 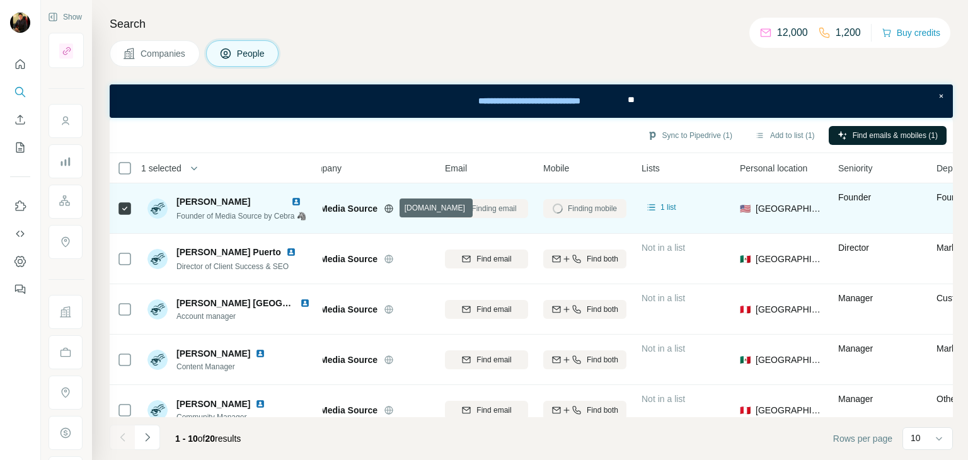 What do you see at coordinates (895, 136) in the screenshot?
I see `span: Find emails & mobiles (1)` at bounding box center [895, 136].